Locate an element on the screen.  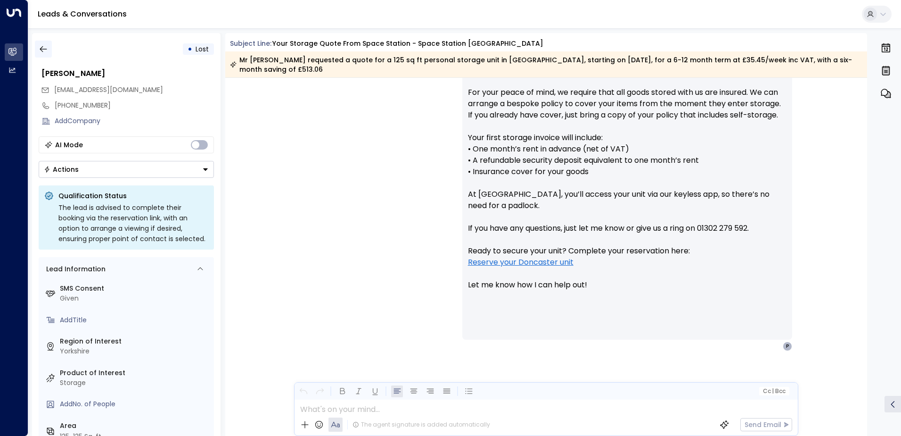
span: Subject Line: is located at coordinates (251, 43).